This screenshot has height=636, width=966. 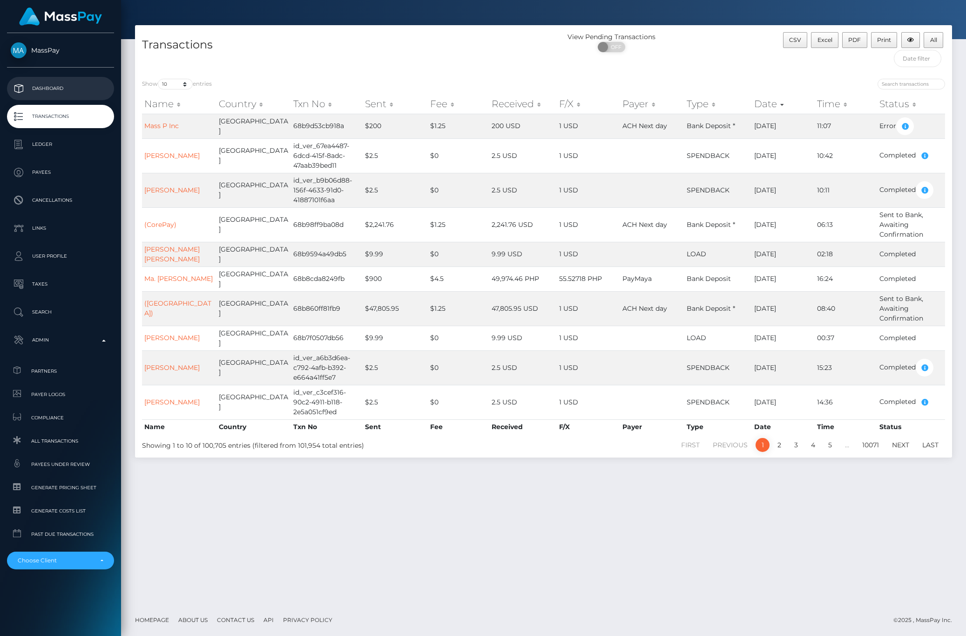 I want to click on span: Generate Costs List, so click(x=61, y=510).